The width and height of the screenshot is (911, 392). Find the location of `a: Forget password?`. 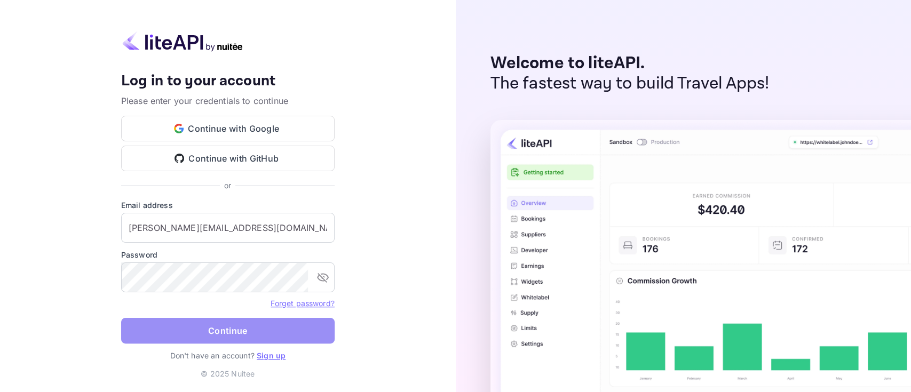

a: Forget password? is located at coordinates (302, 303).